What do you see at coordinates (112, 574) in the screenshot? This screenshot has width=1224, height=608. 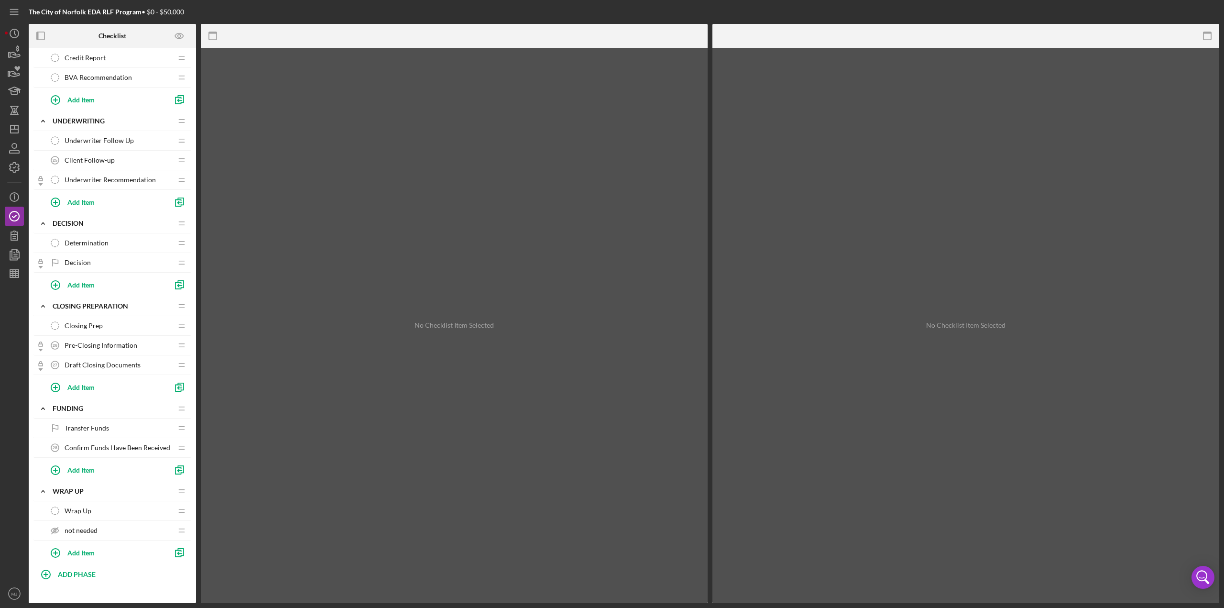 I see `button: ADD PHASE` at bounding box center [112, 574].